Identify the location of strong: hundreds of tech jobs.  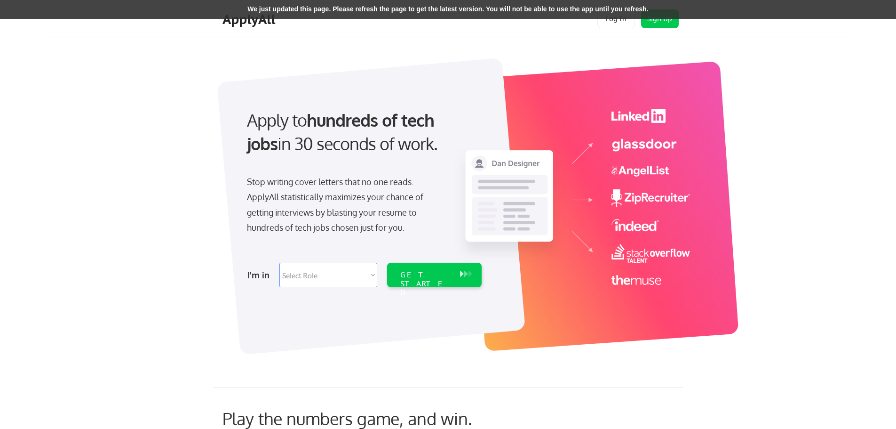
(342, 131).